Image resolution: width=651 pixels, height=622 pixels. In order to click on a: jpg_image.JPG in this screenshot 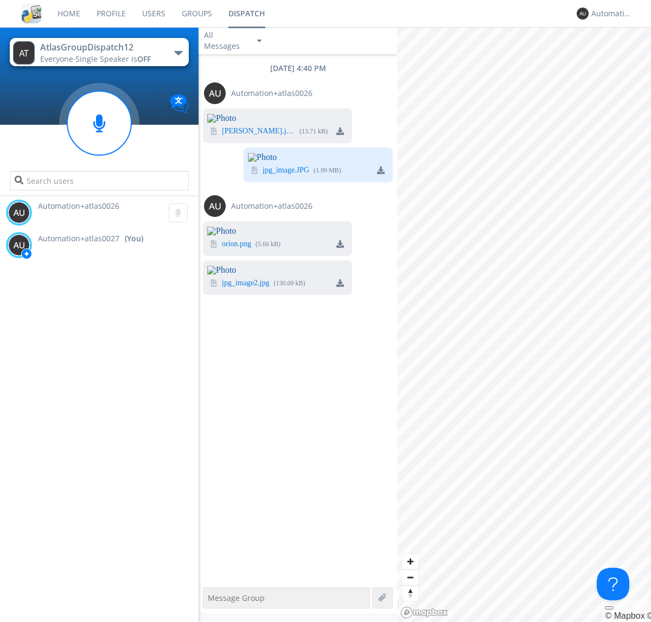, I will do `click(286, 171)`.